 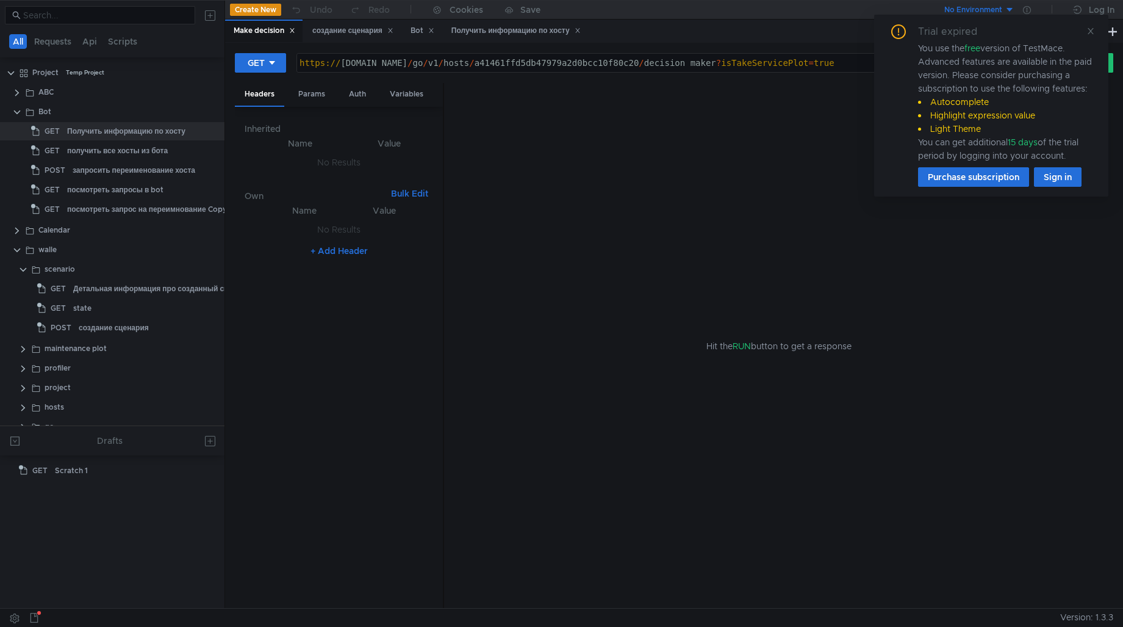 What do you see at coordinates (315, 196) in the screenshot?
I see `h6: Own` at bounding box center [315, 196].